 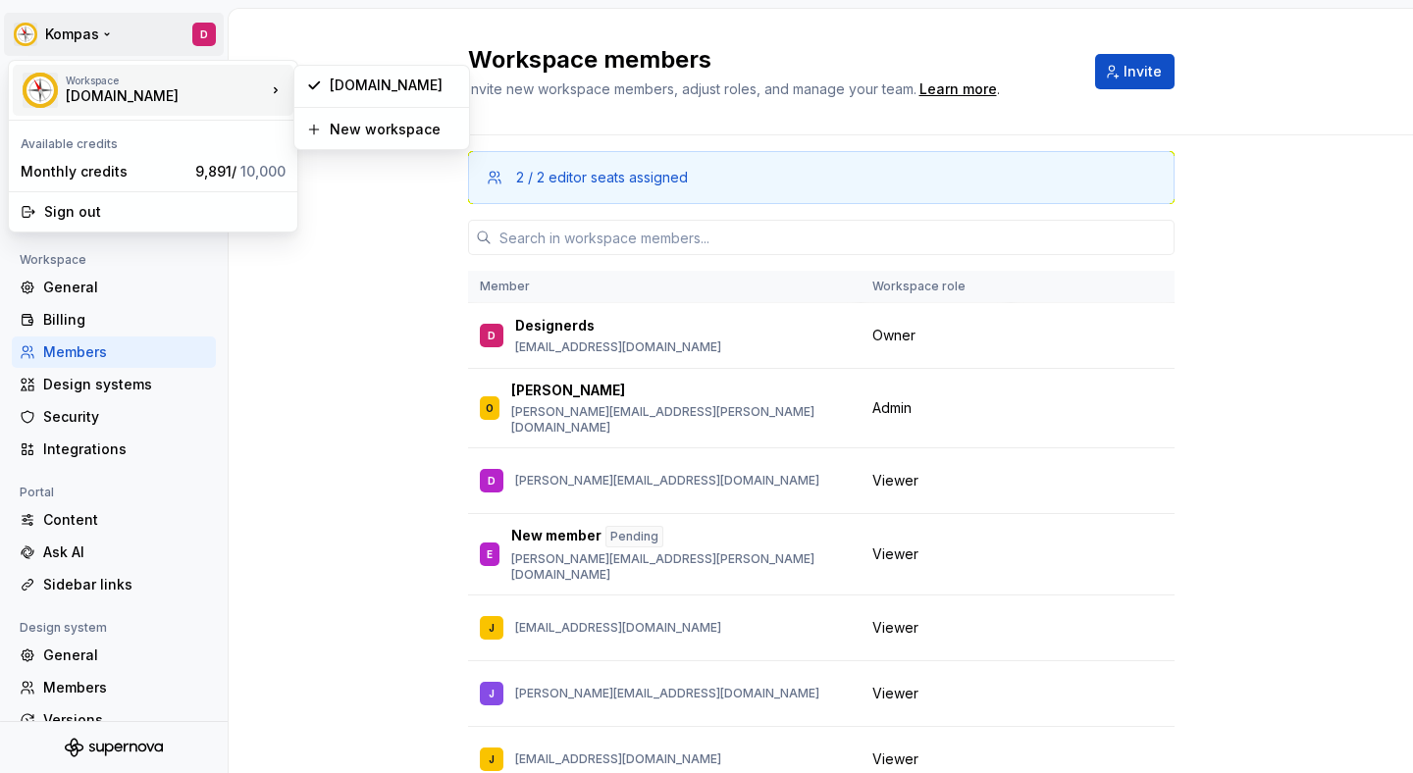 What do you see at coordinates (166, 80) in the screenshot?
I see `div: Workspace` at bounding box center [166, 80].